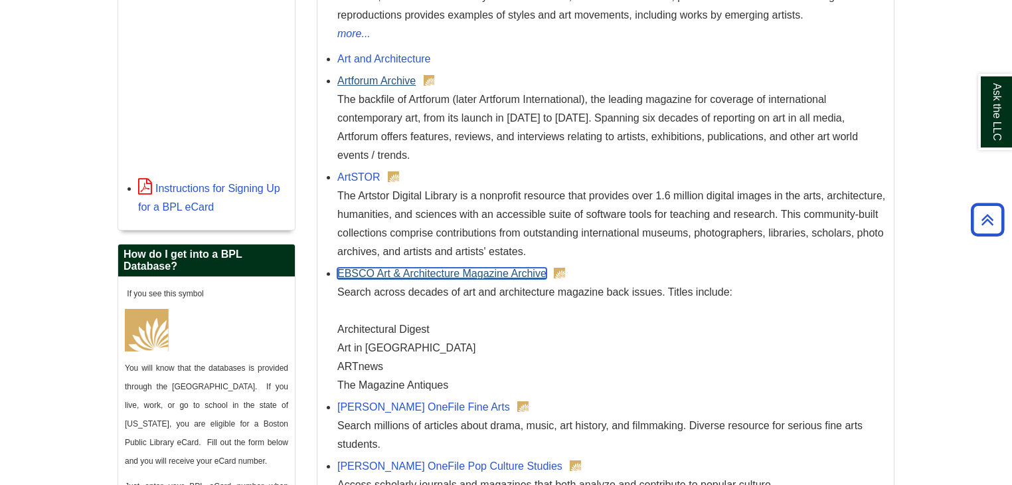 This screenshot has width=1012, height=485. Describe the element at coordinates (384, 58) in the screenshot. I see `a: Art and Architecture` at that location.